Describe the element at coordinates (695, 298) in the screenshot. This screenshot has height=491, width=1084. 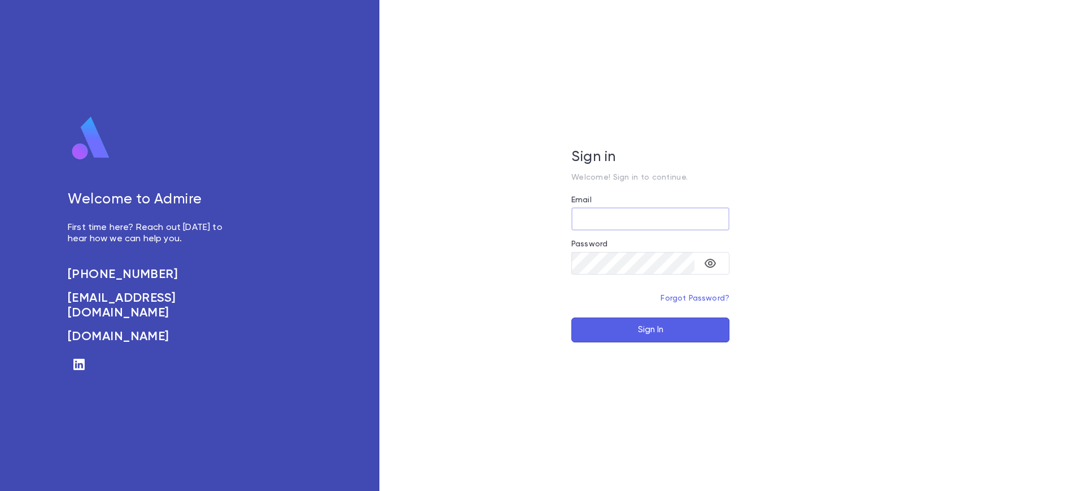
I see `a: Forgot Password?` at that location.